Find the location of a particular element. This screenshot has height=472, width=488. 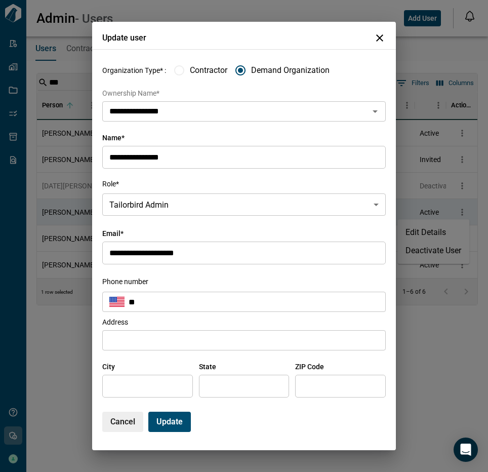

p: Contractor is located at coordinates (208, 70).